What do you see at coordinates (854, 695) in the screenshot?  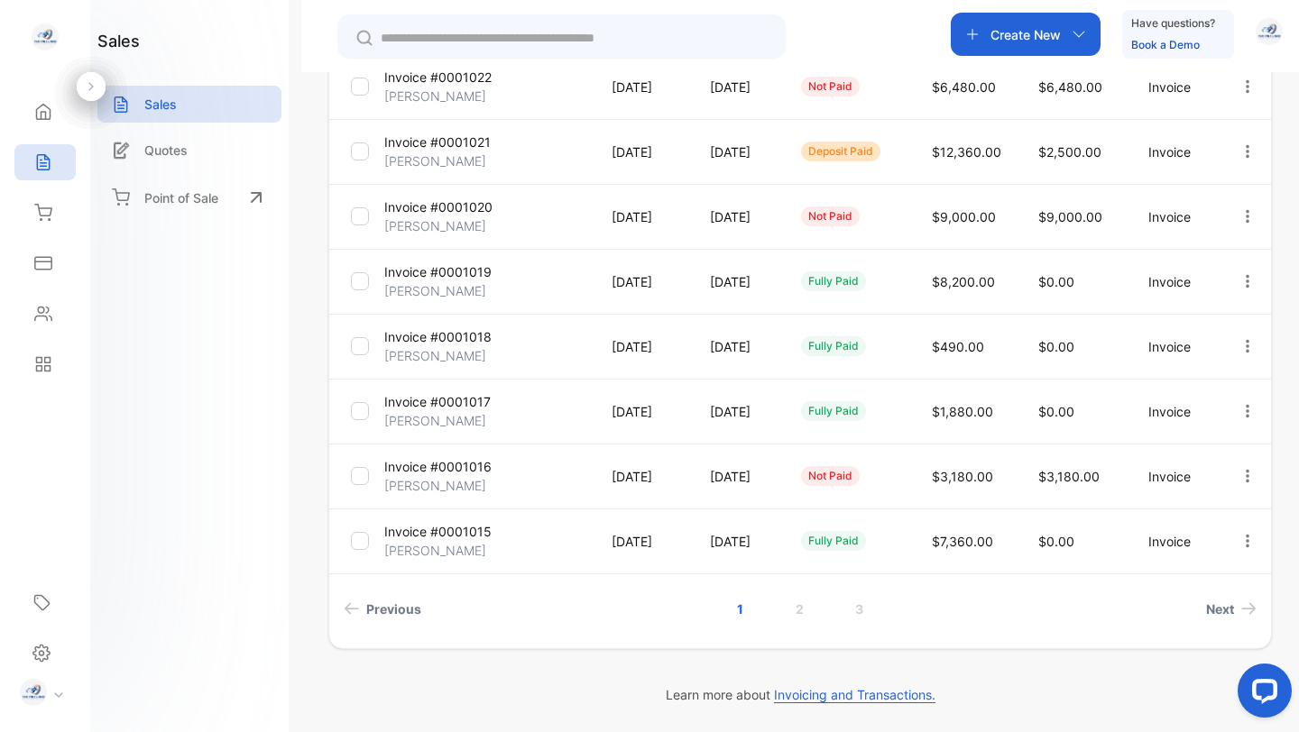 I see `span: Invoicing and Transactions.` at bounding box center [854, 695].